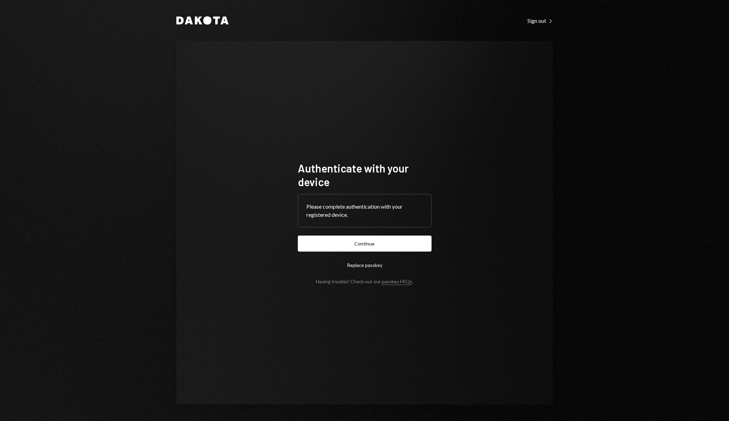 This screenshot has height=421, width=729. Describe the element at coordinates (540, 21) in the screenshot. I see `div: Sign out` at that location.